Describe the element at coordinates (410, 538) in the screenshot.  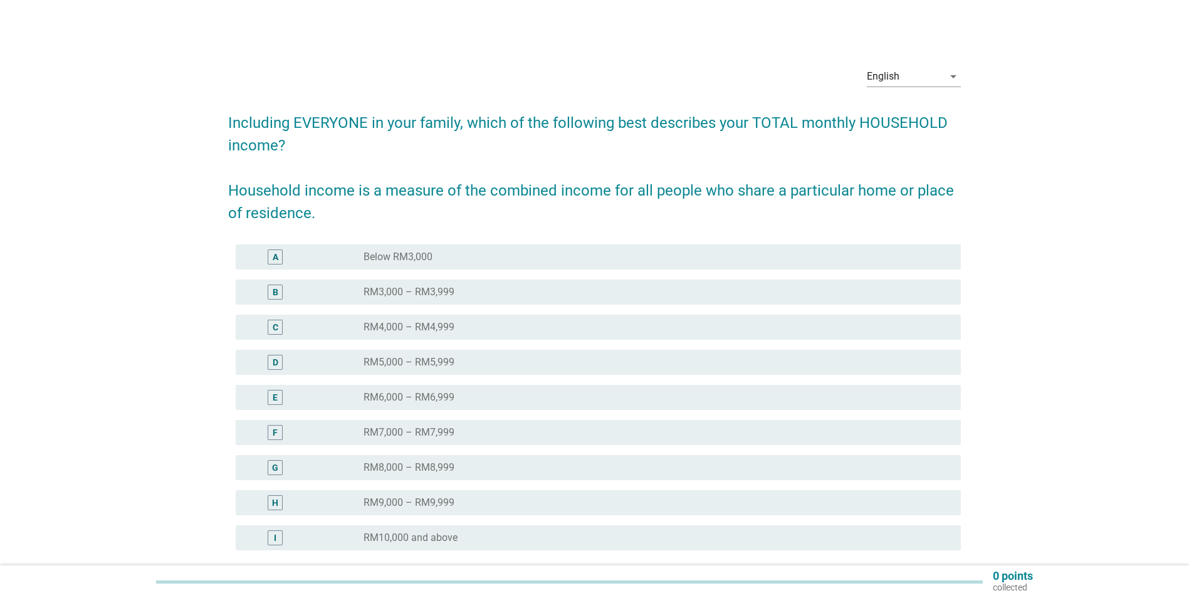
I see `label: RM10,000 and above` at that location.